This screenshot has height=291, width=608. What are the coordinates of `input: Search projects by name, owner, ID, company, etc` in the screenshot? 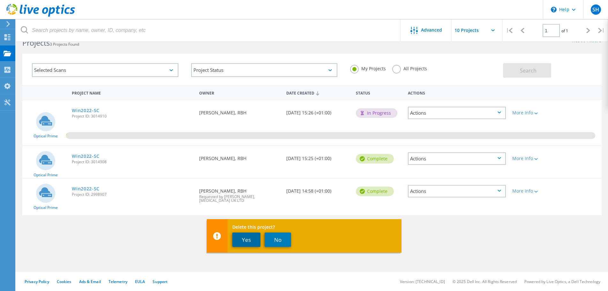 It's located at (208, 30).